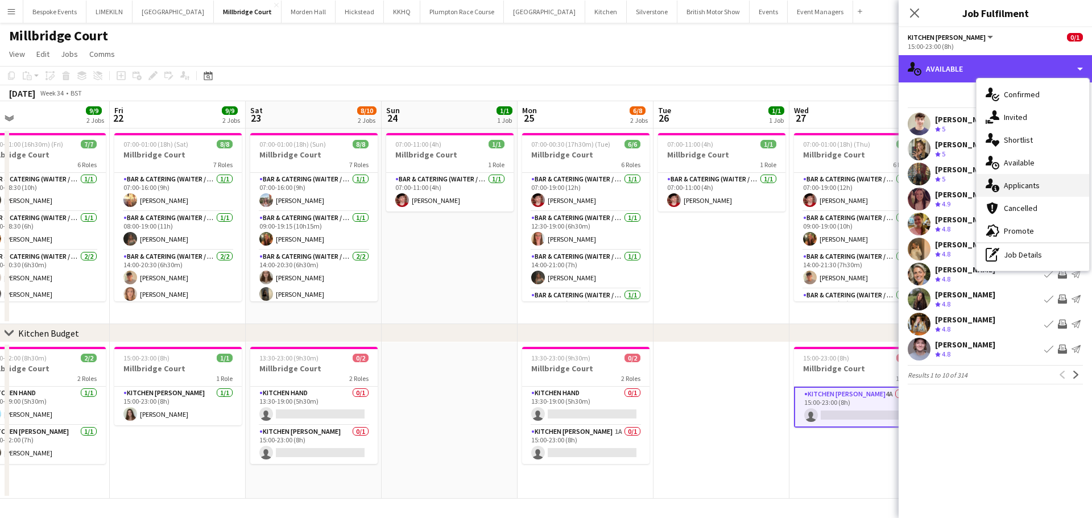  What do you see at coordinates (109, 11) in the screenshot?
I see `button: LIMEKILN` at bounding box center [109, 11].